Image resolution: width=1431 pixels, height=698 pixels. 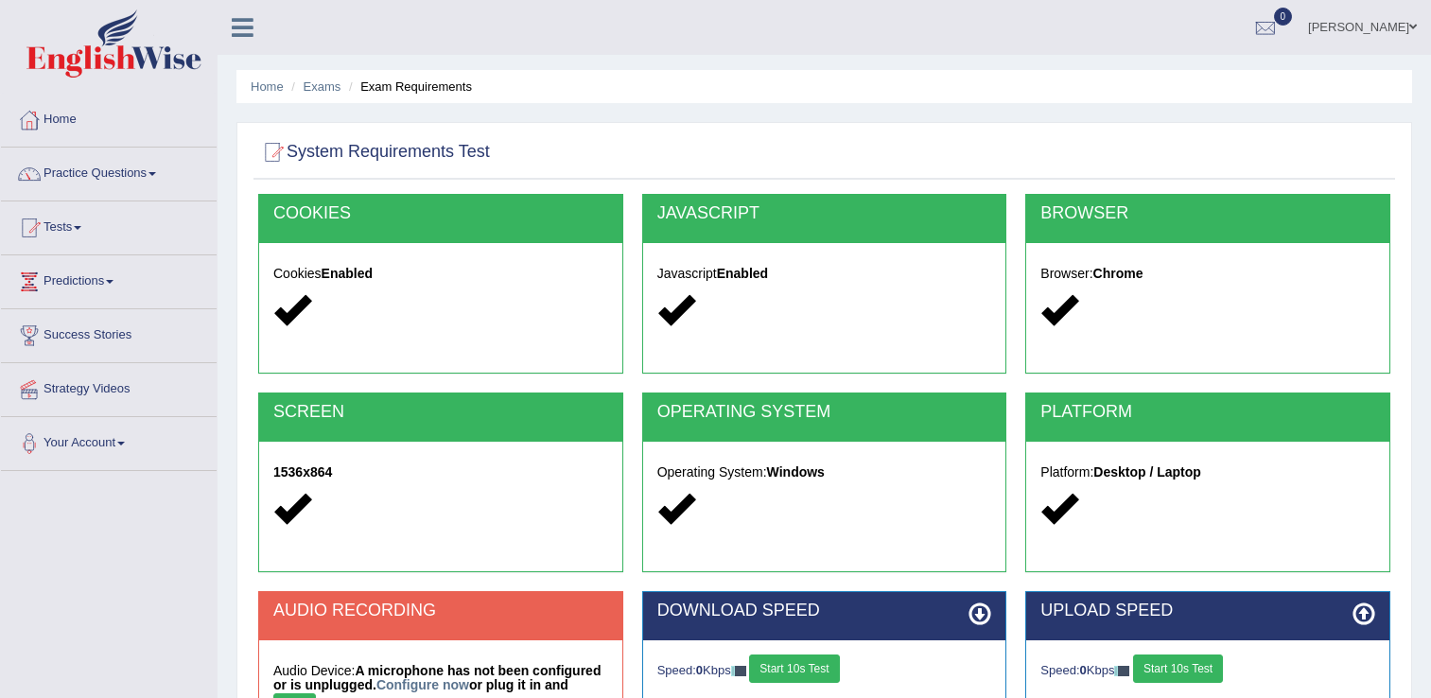 What do you see at coordinates (303, 472) in the screenshot?
I see `strong: 1536x864` at bounding box center [303, 472].